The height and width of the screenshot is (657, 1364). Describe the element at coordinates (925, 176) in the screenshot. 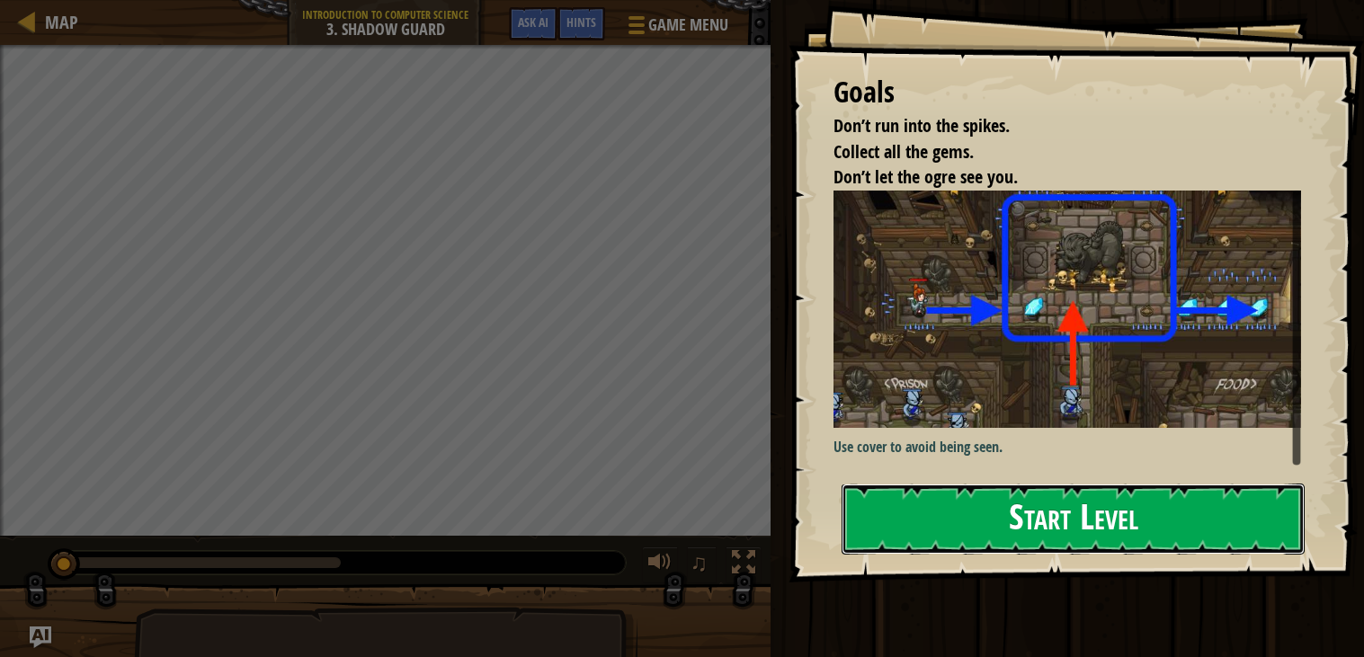

I see `span: Don’t let the ogre see you.` at that location.